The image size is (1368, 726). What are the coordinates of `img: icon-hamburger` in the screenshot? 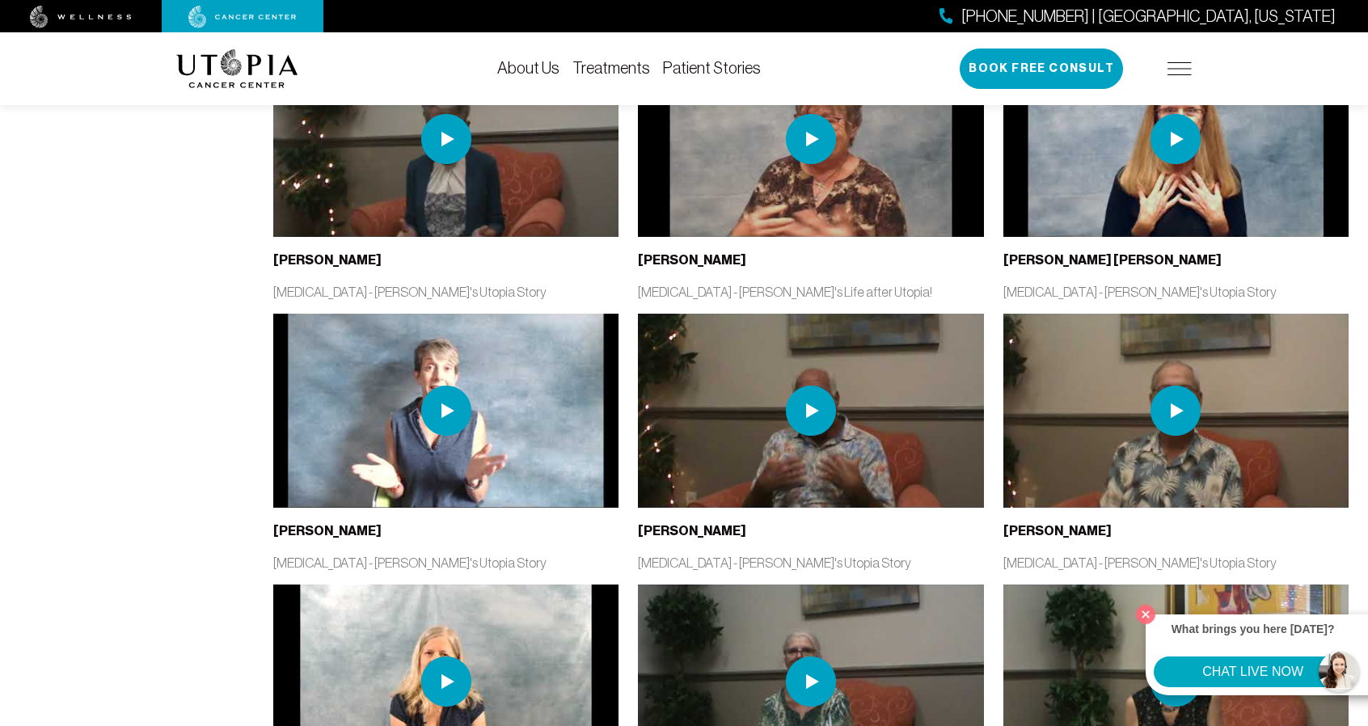 It's located at (1180, 69).